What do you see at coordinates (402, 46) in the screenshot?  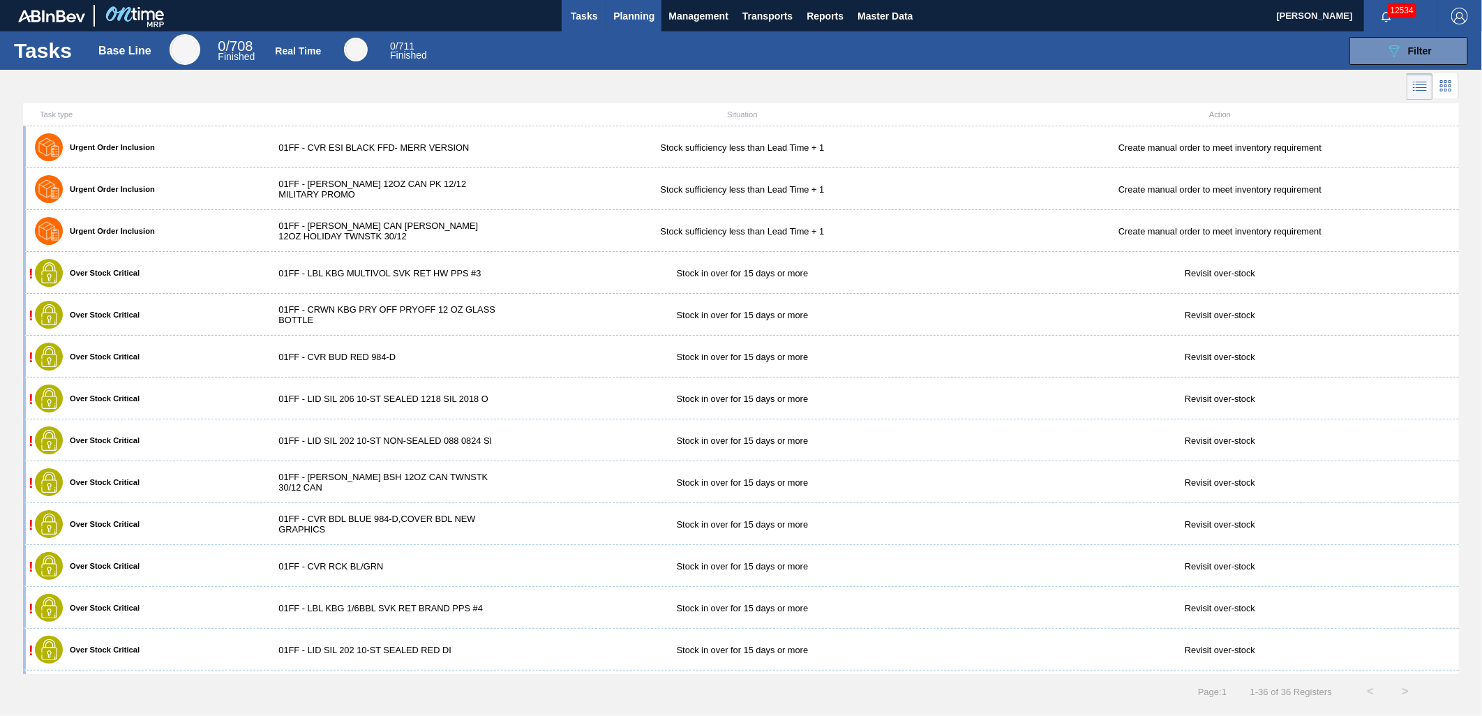 I see `span: / 711` at bounding box center [402, 46].